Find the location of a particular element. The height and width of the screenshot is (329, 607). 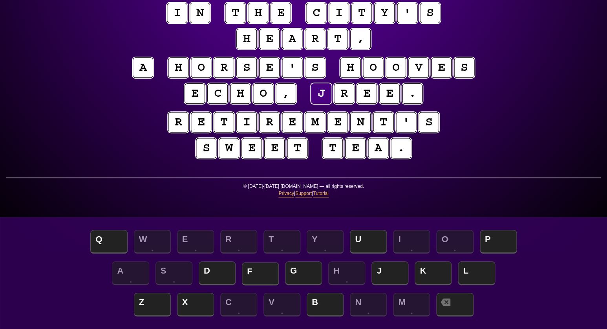

span: A is located at coordinates (130, 273).